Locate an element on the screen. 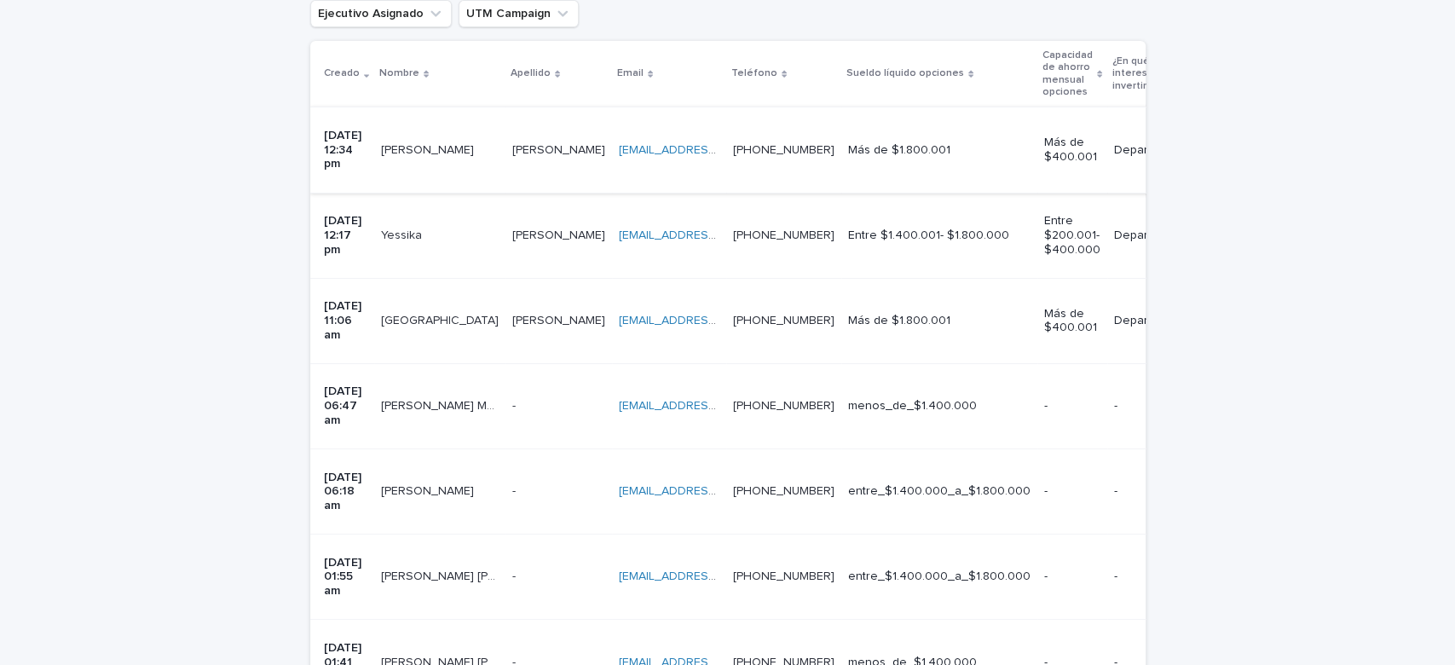 The width and height of the screenshot is (1455, 665). p: Creado is located at coordinates (342, 73).